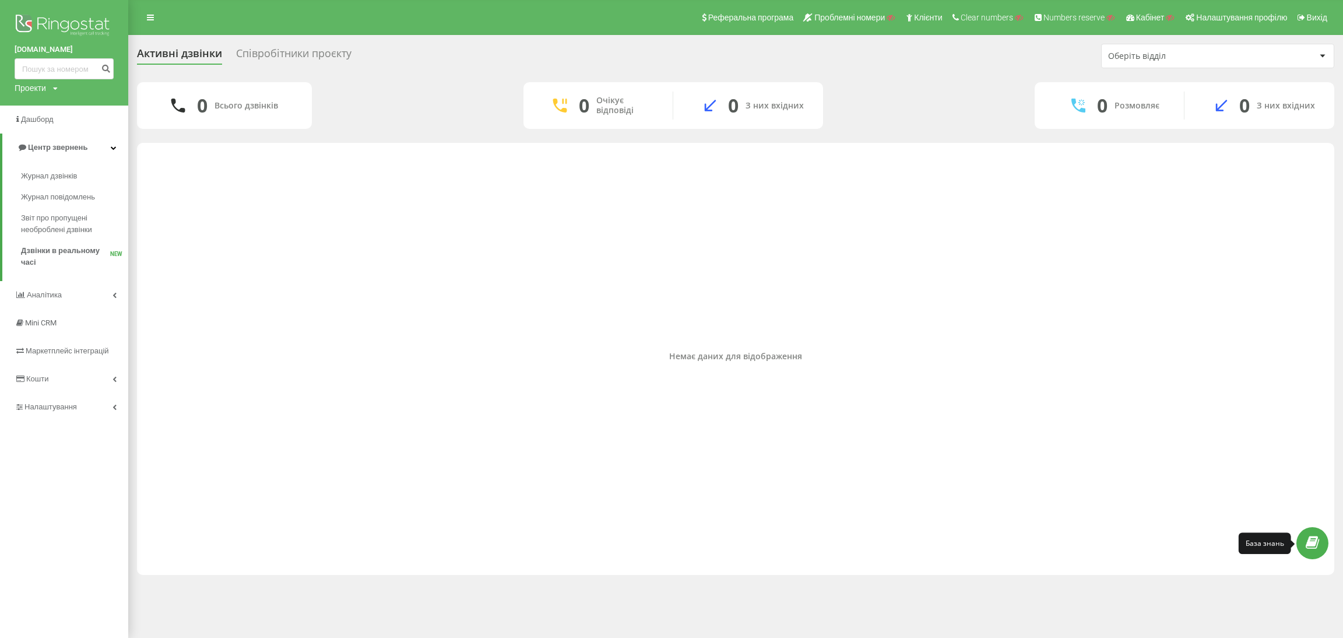  What do you see at coordinates (180, 56) in the screenshot?
I see `div: Активні дзвінки` at bounding box center [180, 56].